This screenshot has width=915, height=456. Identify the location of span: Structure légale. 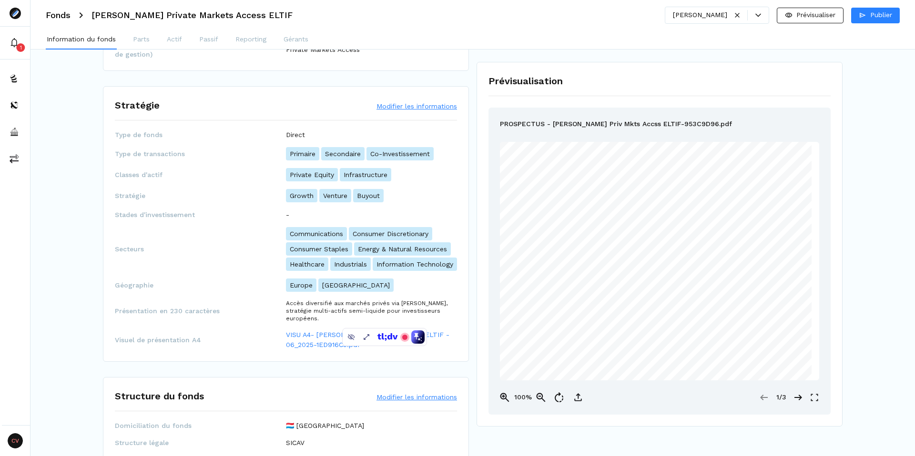
(200, 443).